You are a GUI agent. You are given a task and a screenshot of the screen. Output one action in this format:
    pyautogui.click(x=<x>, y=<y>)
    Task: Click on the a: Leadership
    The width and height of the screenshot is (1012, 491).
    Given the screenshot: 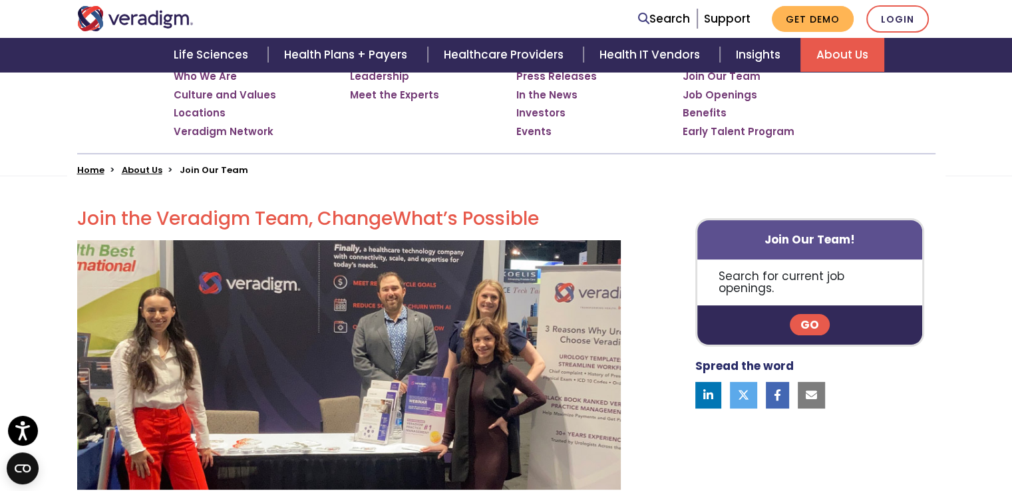 What is the action you would take?
    pyautogui.click(x=379, y=77)
    